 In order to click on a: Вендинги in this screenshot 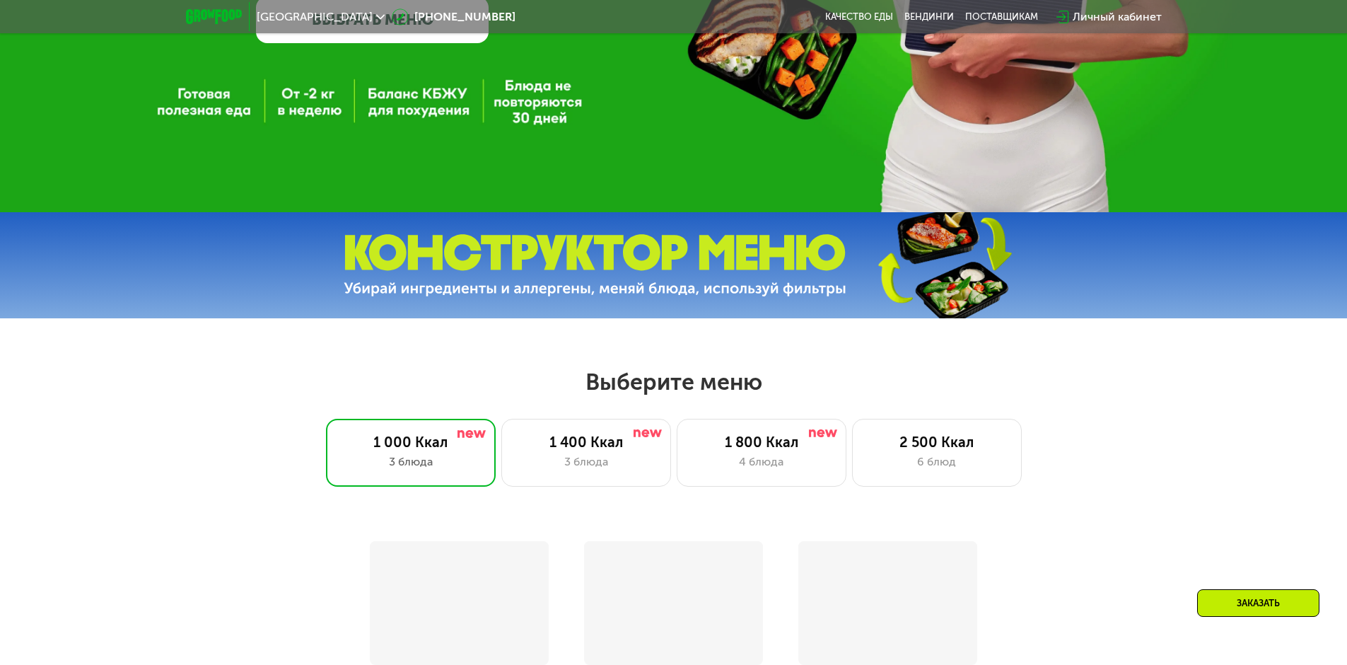, I will do `click(929, 17)`.